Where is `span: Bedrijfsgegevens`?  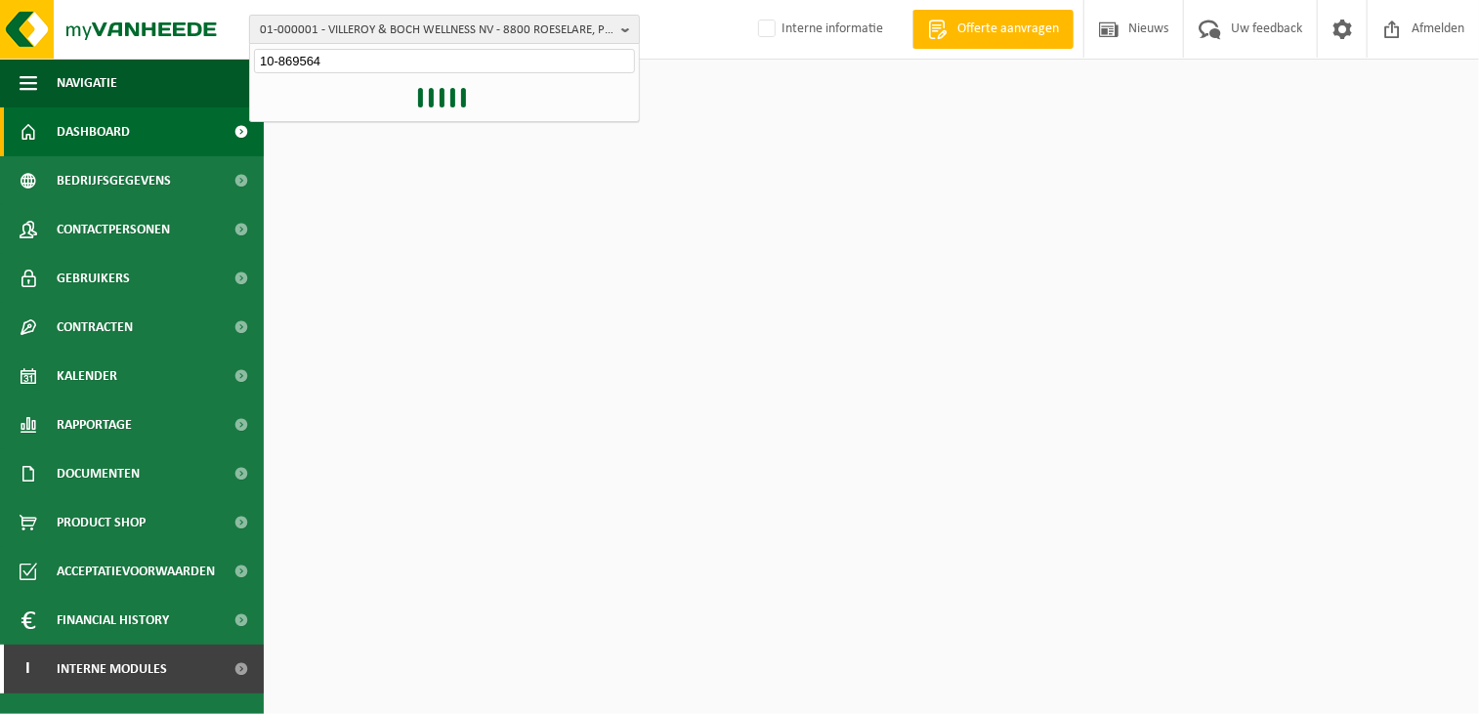 span: Bedrijfsgegevens is located at coordinates (113, 181).